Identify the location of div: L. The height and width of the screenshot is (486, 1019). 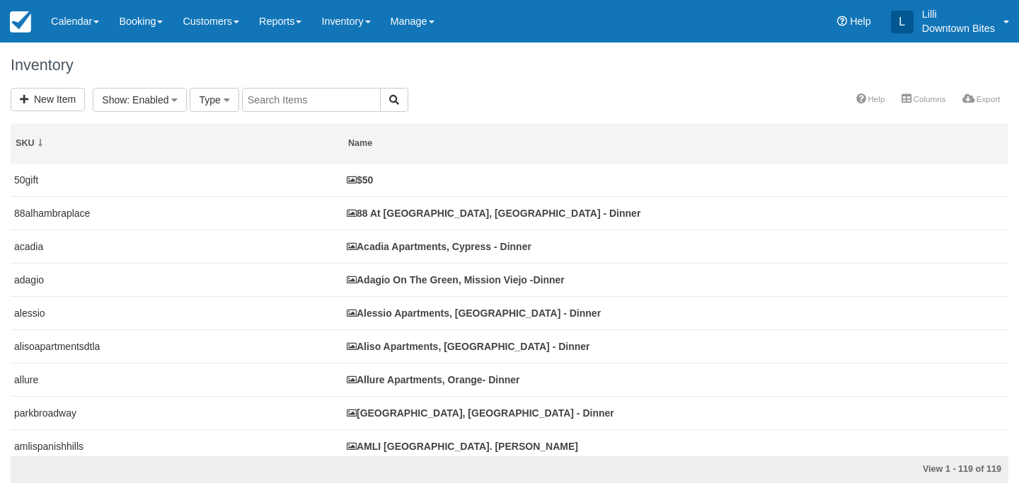
(903, 22).